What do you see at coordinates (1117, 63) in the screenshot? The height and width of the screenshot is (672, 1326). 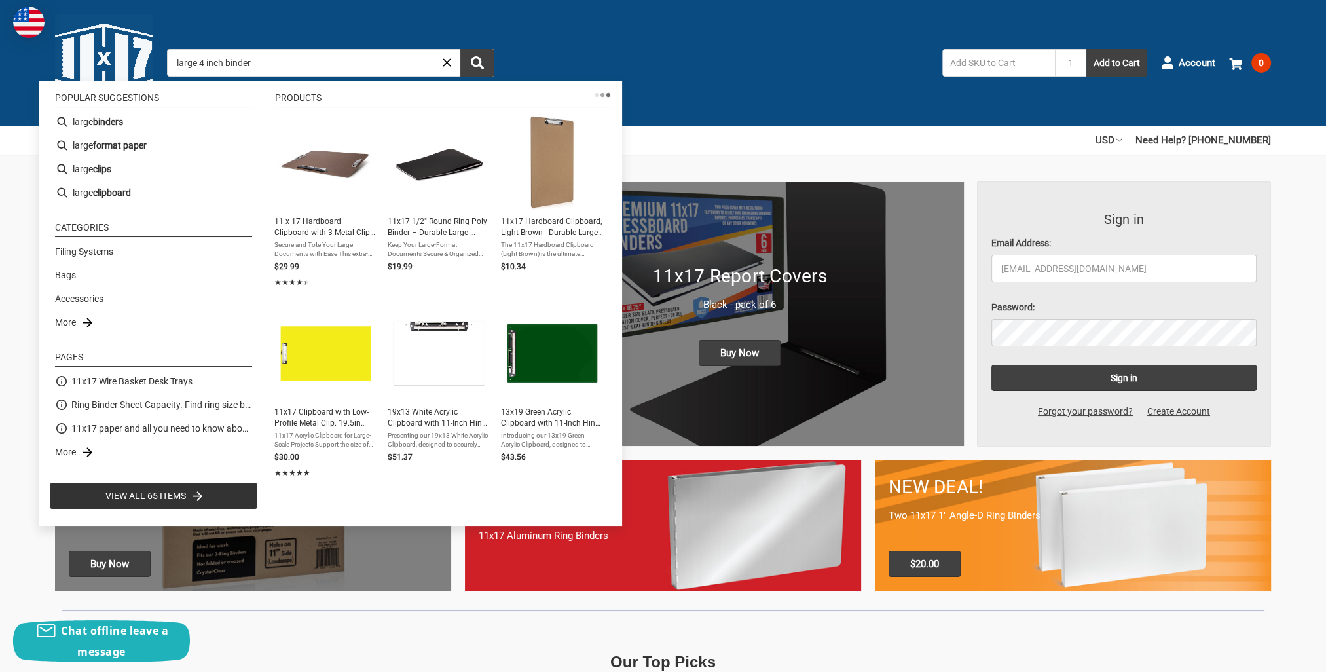 I see `button: Add to Cart` at bounding box center [1117, 63].